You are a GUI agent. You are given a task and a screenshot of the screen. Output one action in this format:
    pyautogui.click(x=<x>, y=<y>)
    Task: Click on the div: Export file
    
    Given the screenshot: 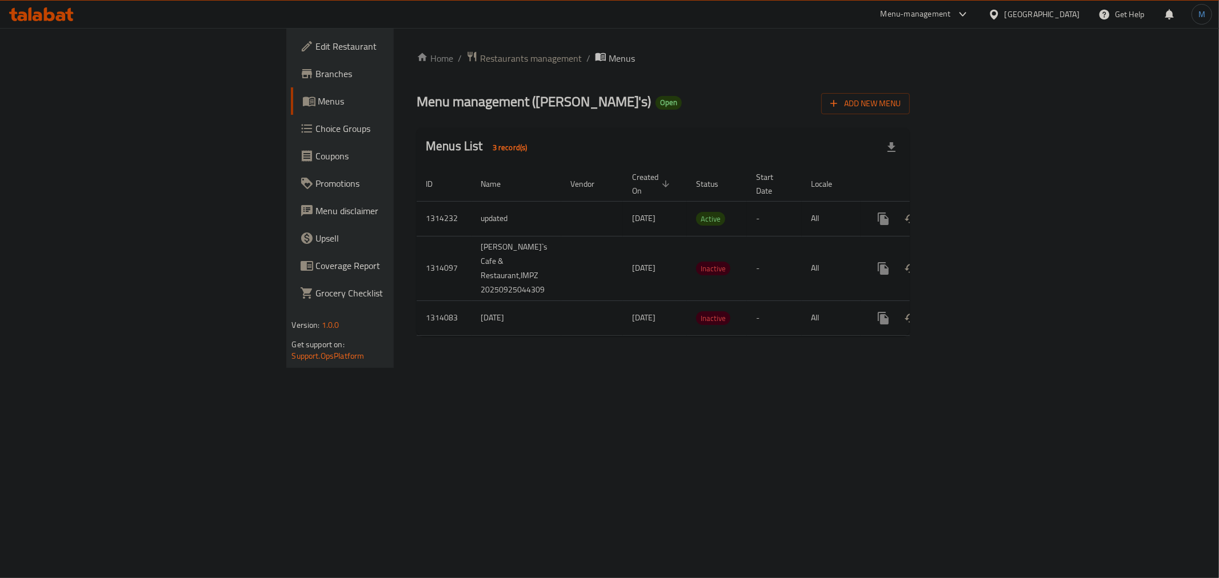 What is the action you would take?
    pyautogui.click(x=892, y=147)
    